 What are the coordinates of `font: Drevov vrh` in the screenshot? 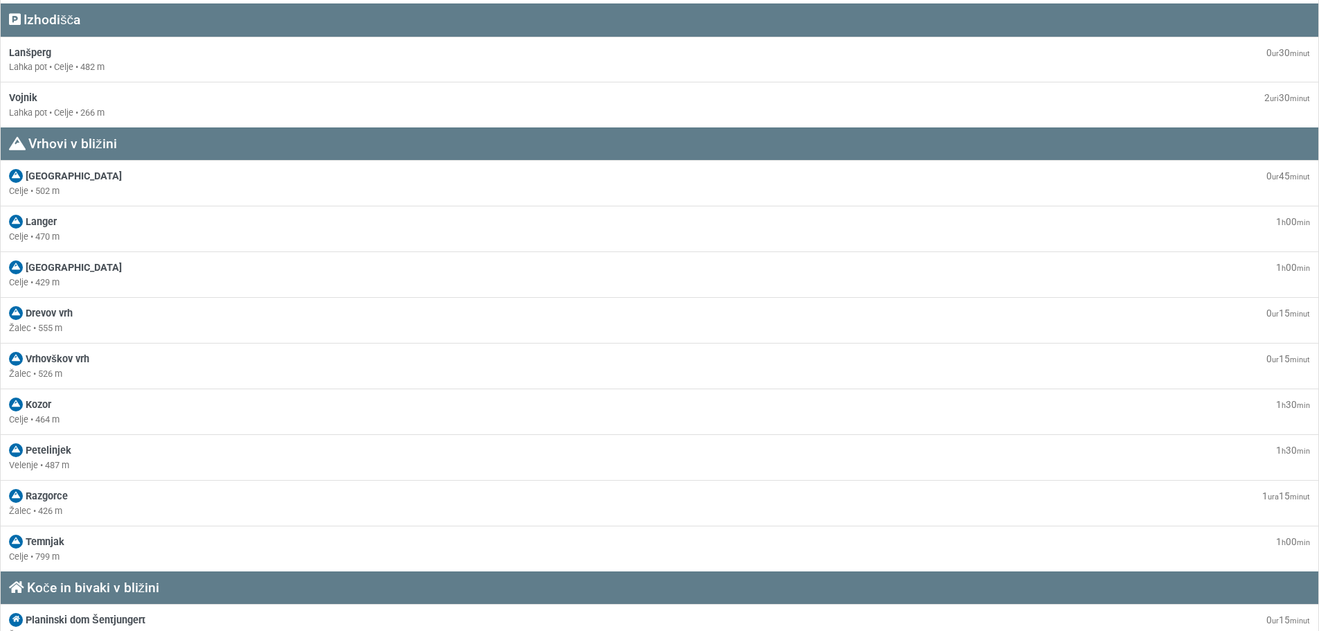 It's located at (49, 313).